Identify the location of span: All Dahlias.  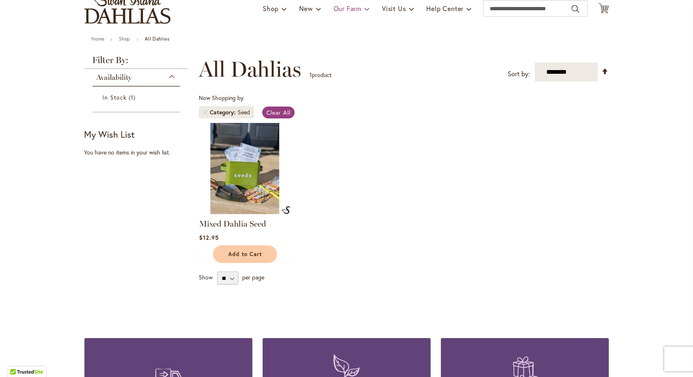
(250, 69).